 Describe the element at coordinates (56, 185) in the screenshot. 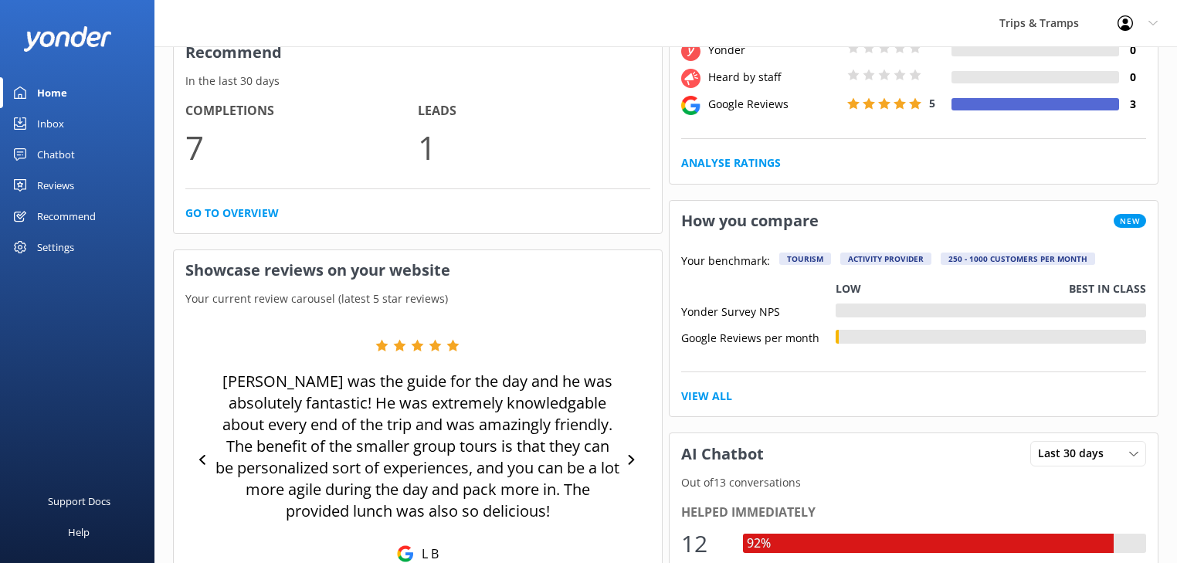

I see `div: Reviews` at that location.